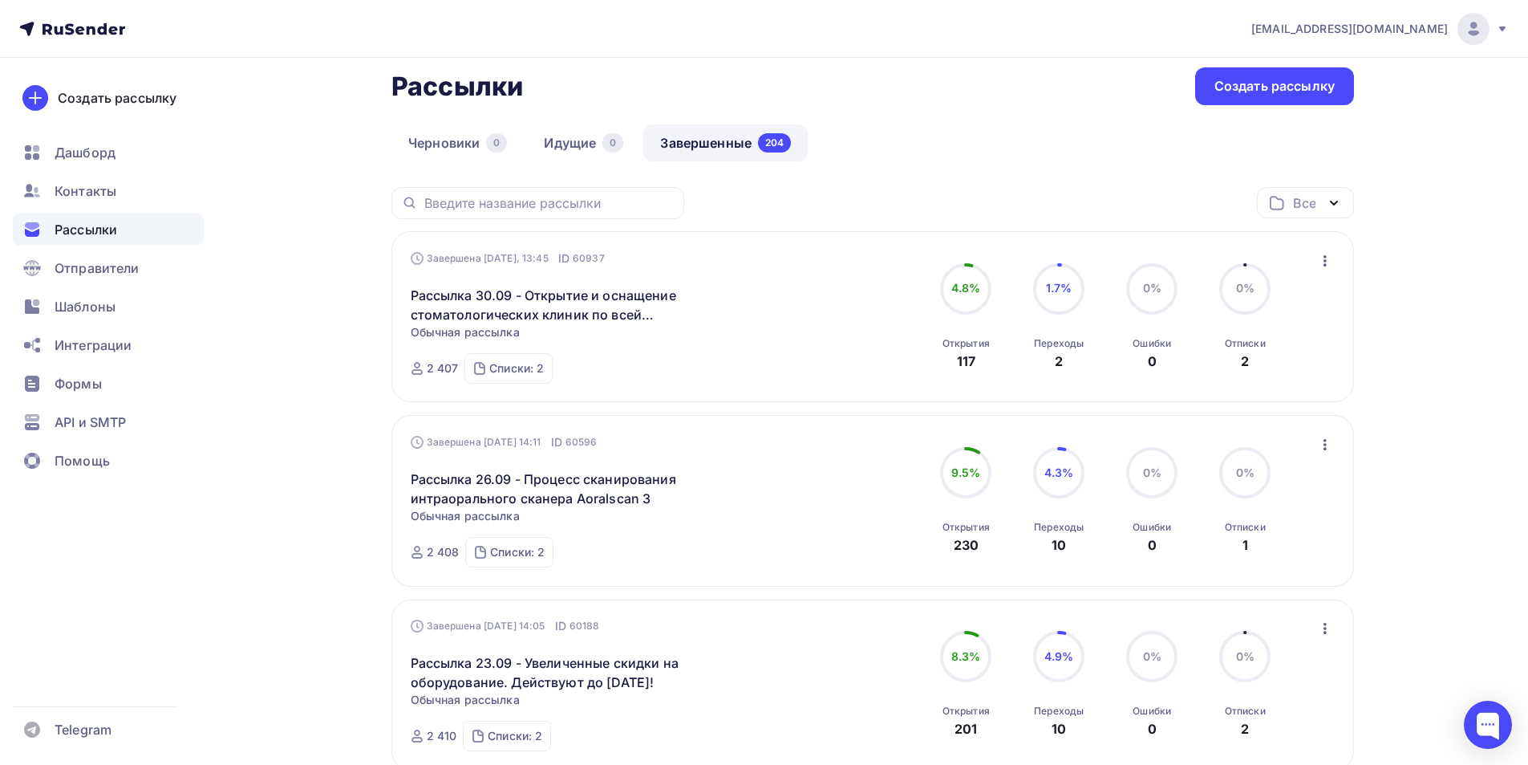 The image size is (1528, 765). I want to click on span: Контакты, so click(85, 191).